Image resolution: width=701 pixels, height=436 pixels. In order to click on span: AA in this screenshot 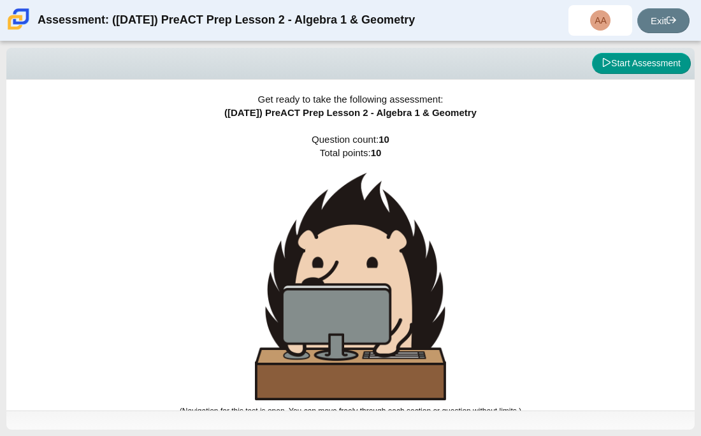, I will do `click(600, 20)`.